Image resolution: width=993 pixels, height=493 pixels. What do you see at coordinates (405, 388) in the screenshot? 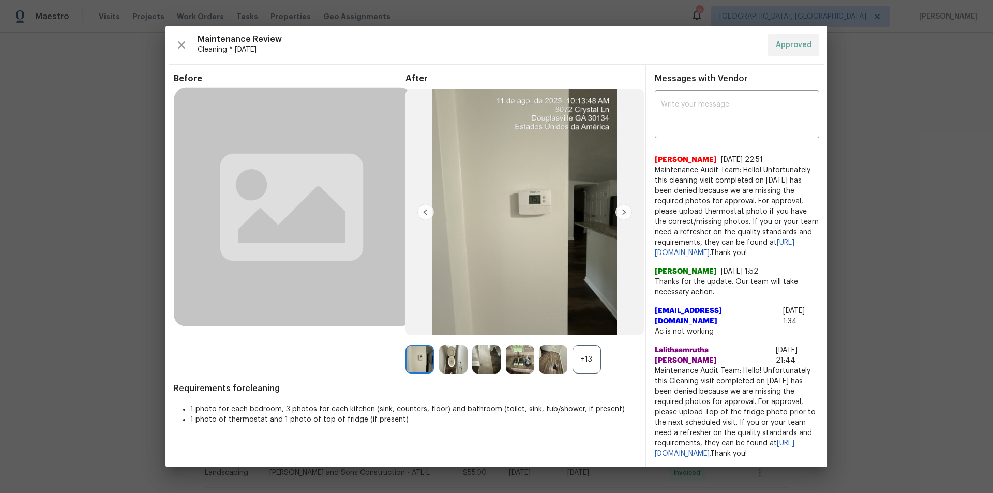
I see `span: Requirements for cleaning` at bounding box center [405, 388].